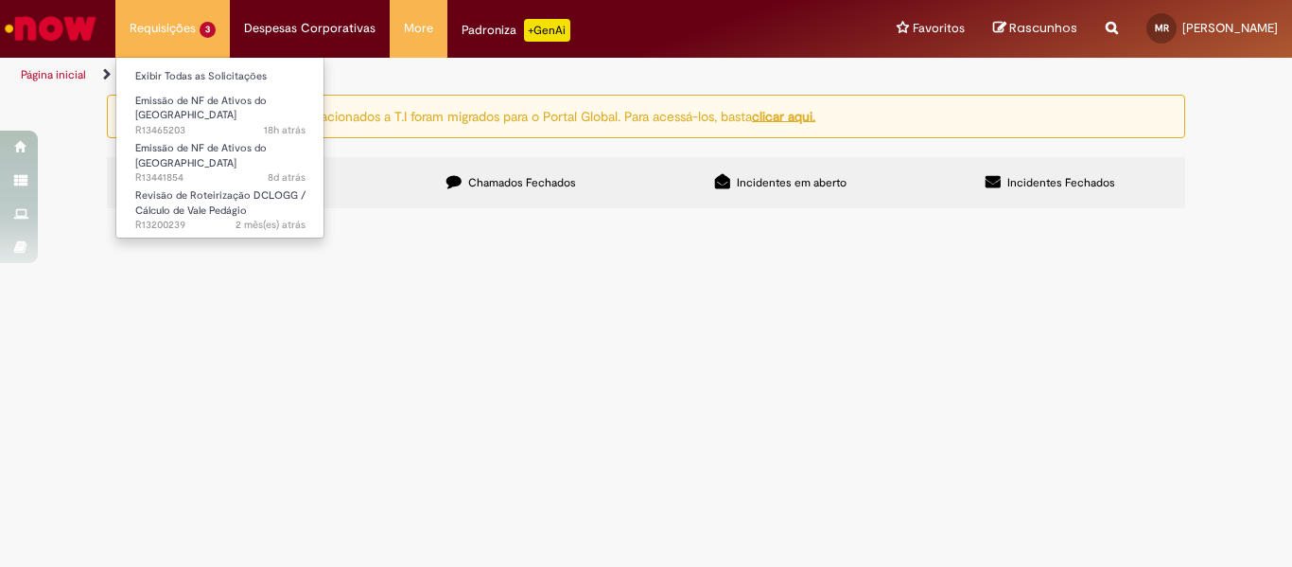 The image size is (1292, 567). Describe the element at coordinates (219, 148) in the screenshot. I see `ul: Requisições` at that location.